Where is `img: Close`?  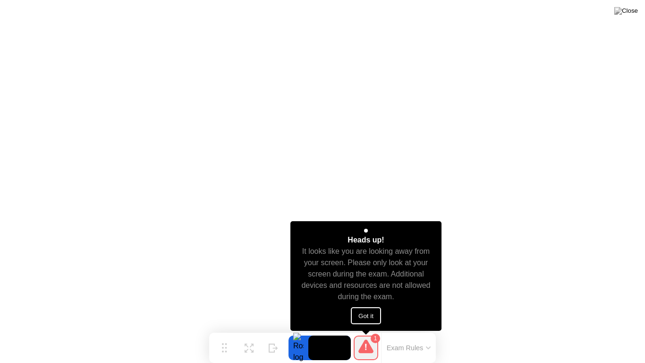
img: Close is located at coordinates (626, 11).